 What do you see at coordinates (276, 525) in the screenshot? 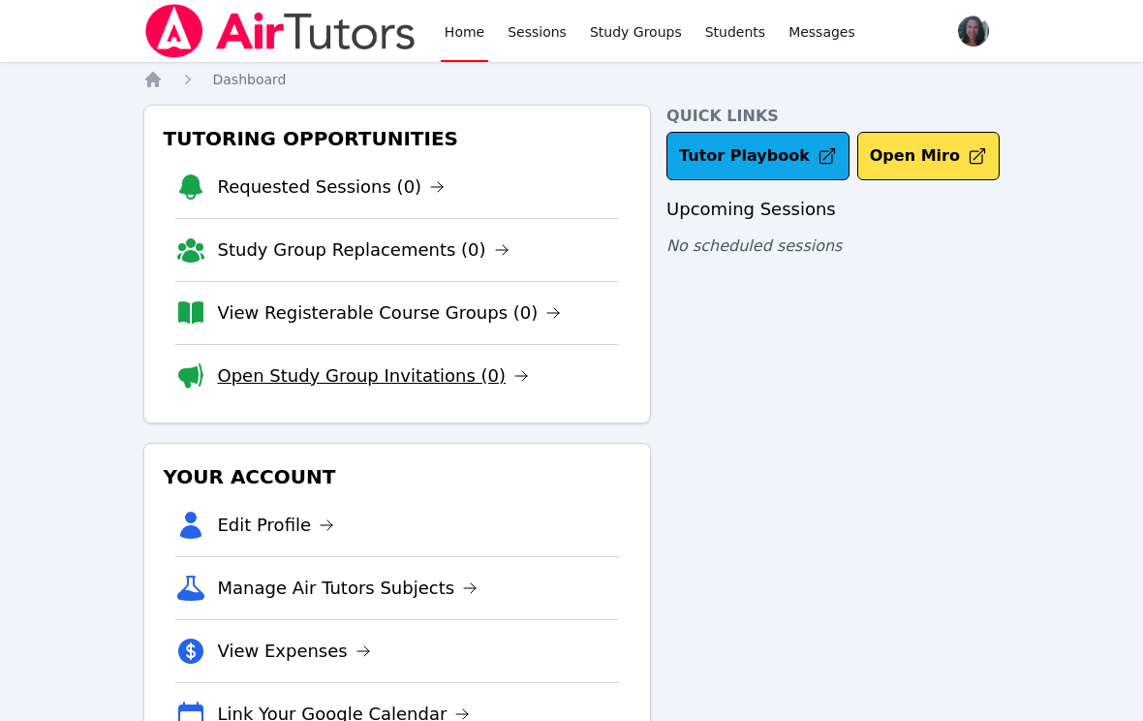
I see `a: Edit Profile` at bounding box center [276, 525].